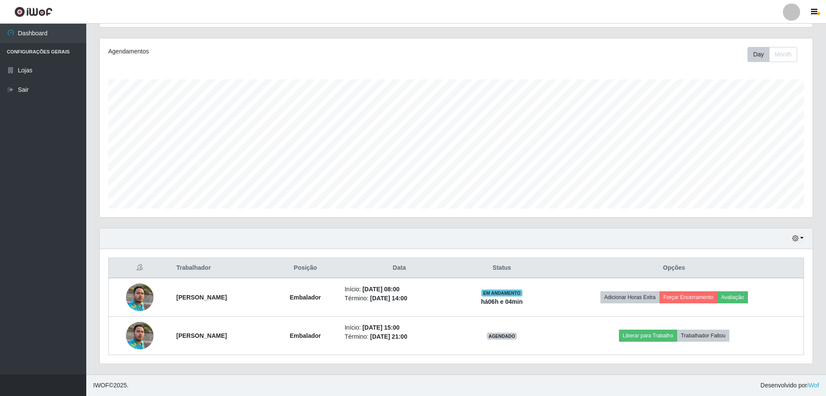  Describe the element at coordinates (502, 336) in the screenshot. I see `span: AGENDADO` at that location.